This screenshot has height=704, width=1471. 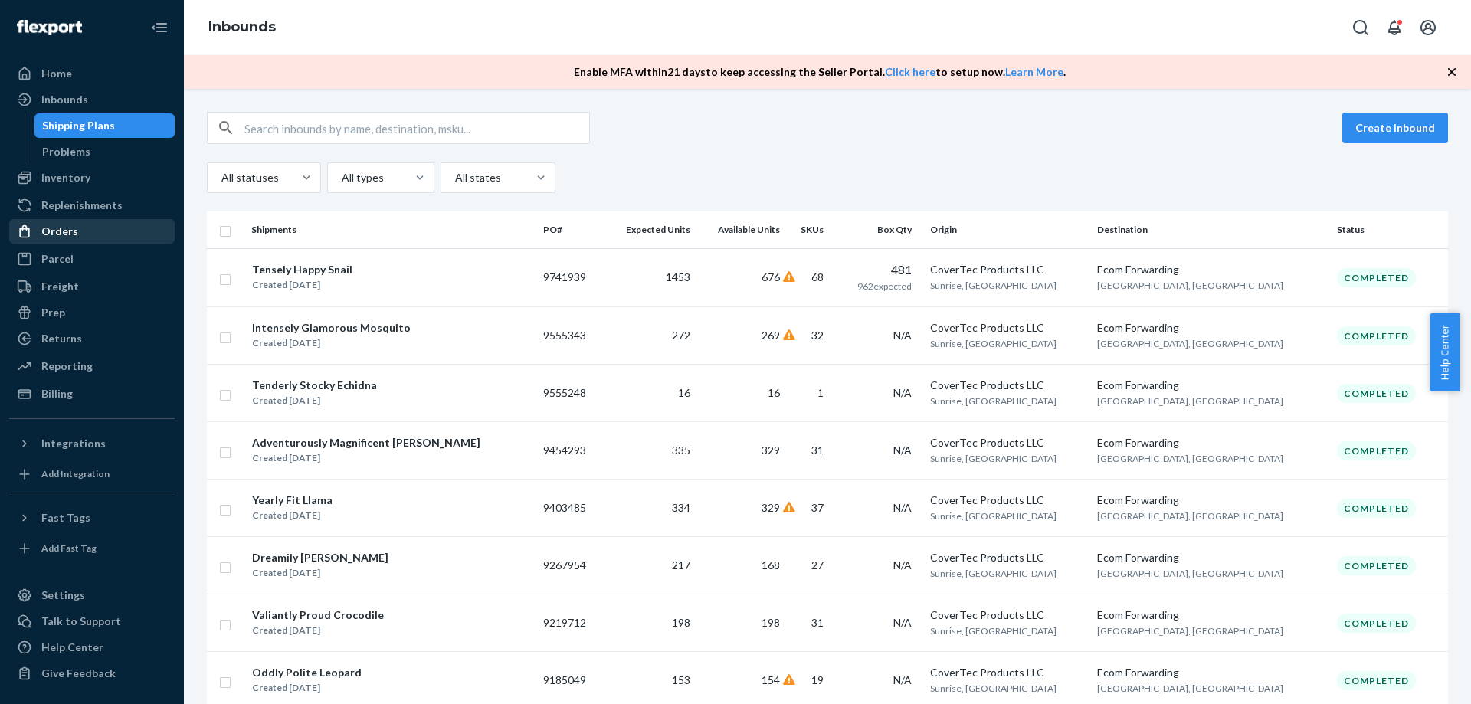 I want to click on th: Shipments, so click(x=391, y=230).